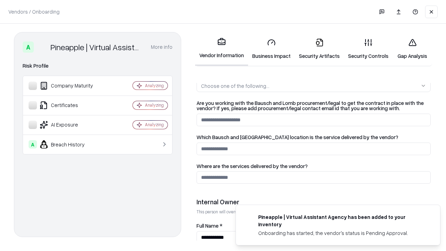 The image size is (446, 251). Describe the element at coordinates (314, 166) in the screenshot. I see `label: Where are the services delivered by the vendor?` at that location.